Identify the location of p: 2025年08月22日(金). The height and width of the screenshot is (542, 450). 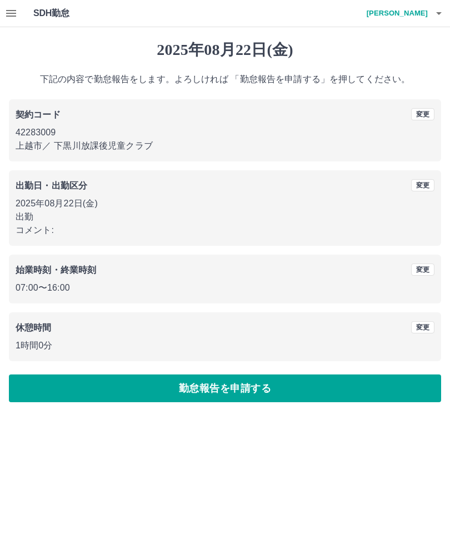
(225, 204).